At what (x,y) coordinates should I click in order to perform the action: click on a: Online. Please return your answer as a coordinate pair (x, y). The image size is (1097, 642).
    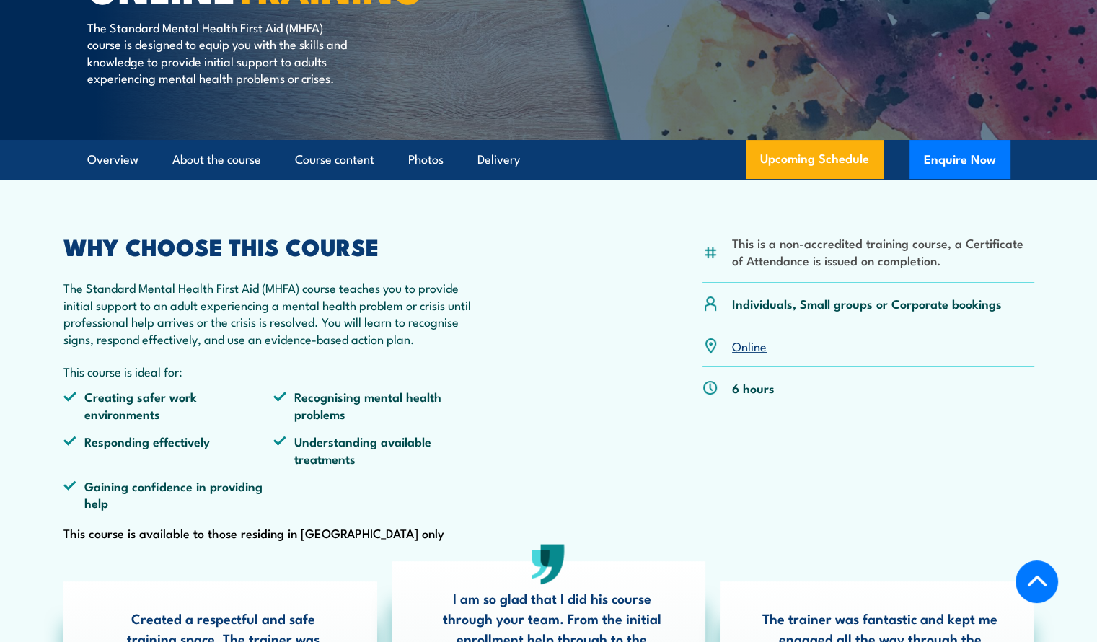
    Looking at the image, I should click on (749, 346).